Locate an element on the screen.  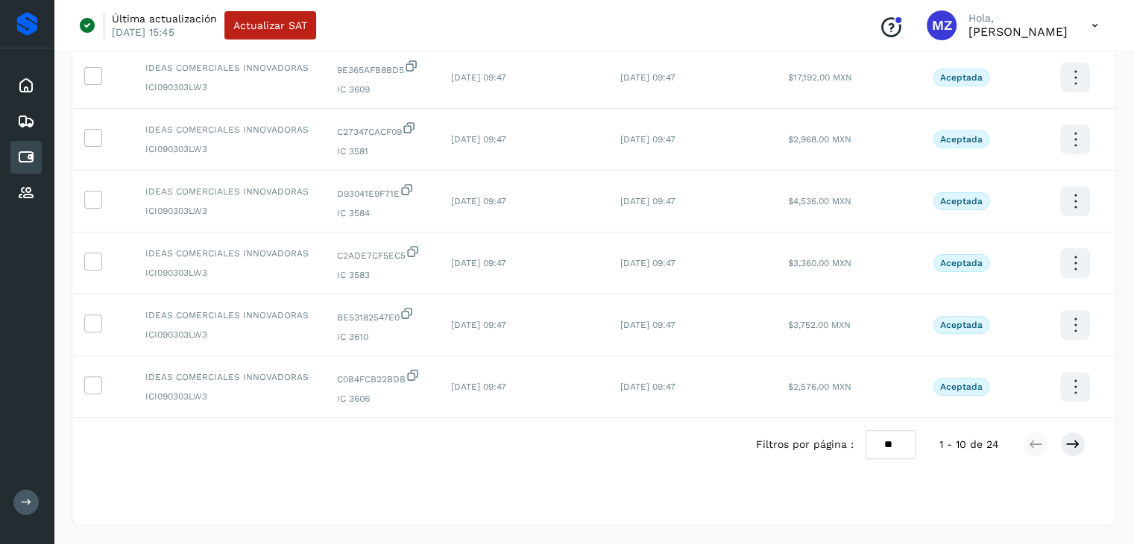
span: IC 3581 is located at coordinates (382, 151).